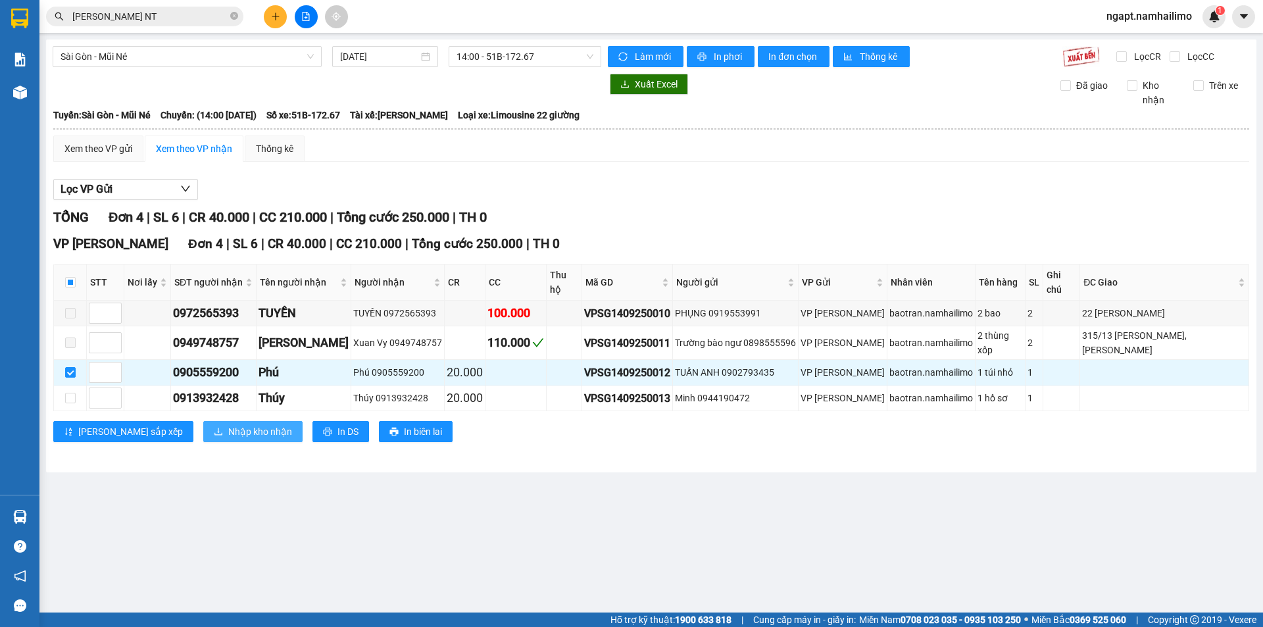  I want to click on span: notification, so click(20, 575).